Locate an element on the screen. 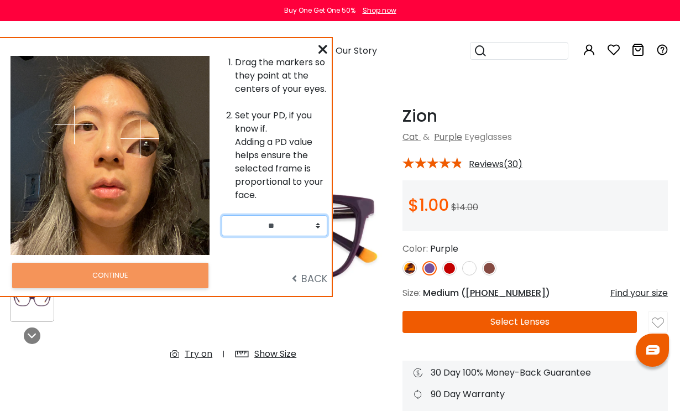 The image size is (680, 411). img: chat is located at coordinates (653, 349).